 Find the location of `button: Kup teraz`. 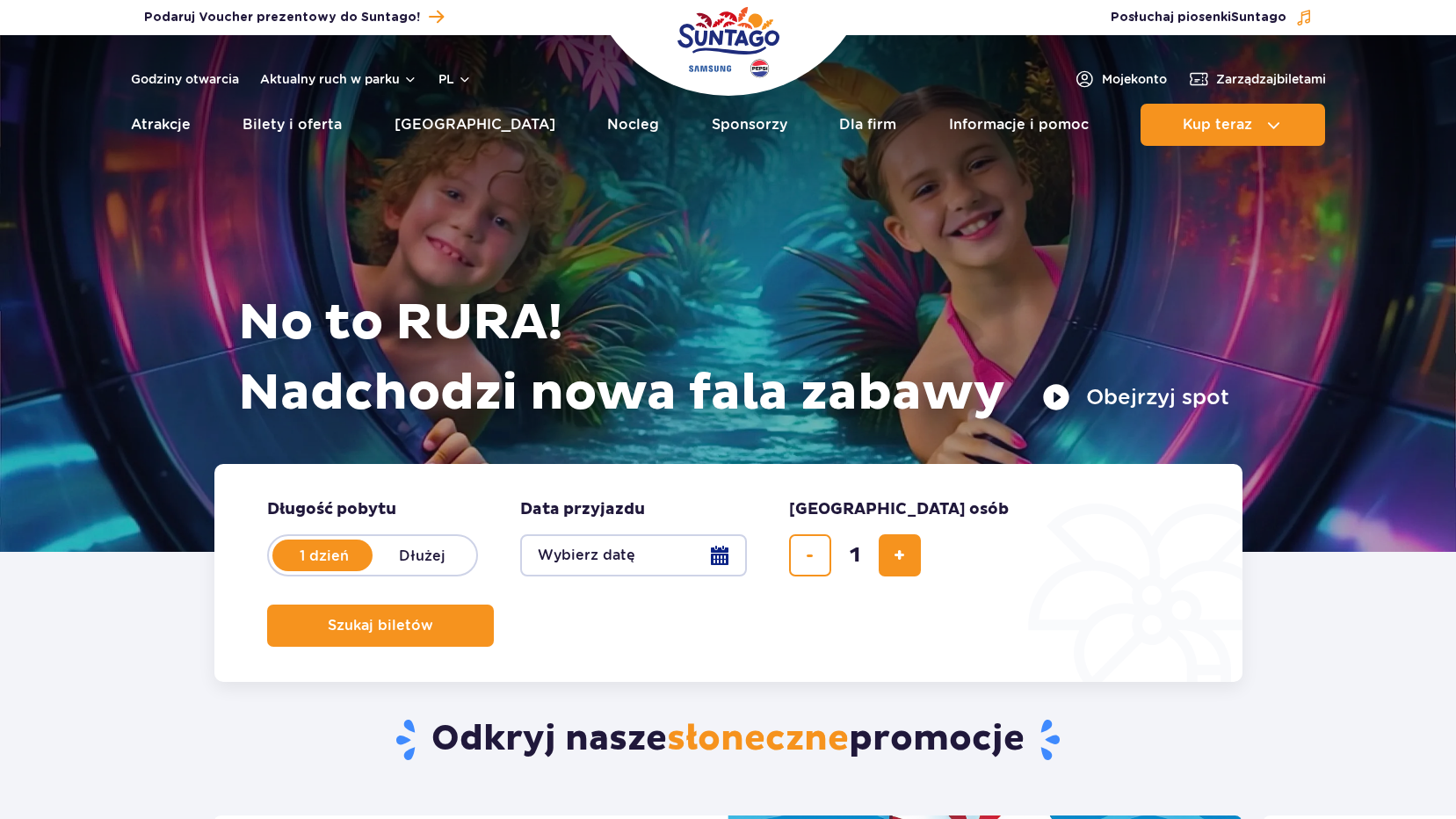

button: Kup teraz is located at coordinates (1233, 125).